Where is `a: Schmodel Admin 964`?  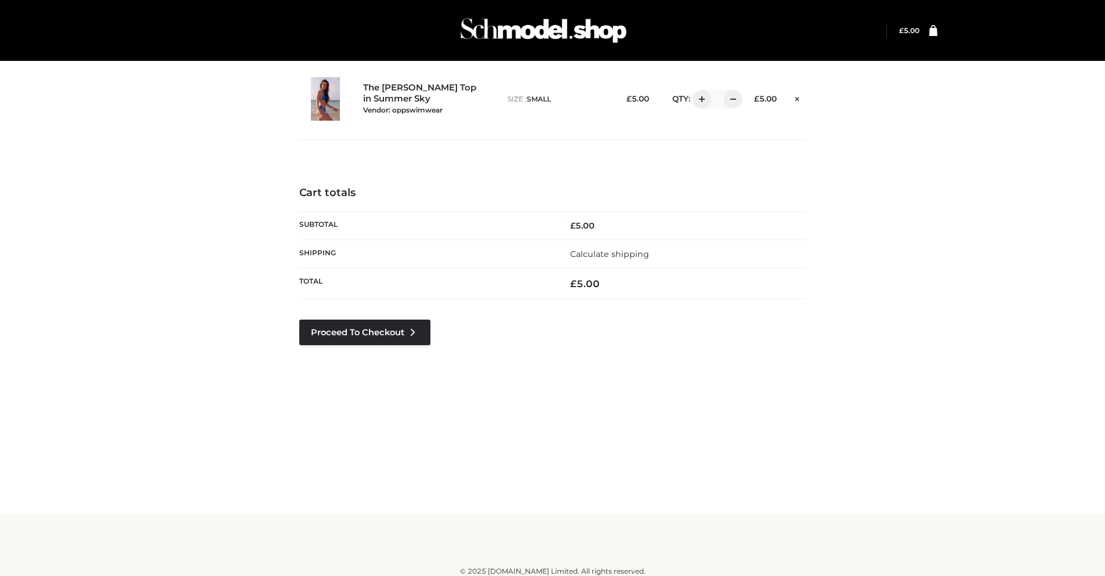 a: Schmodel Admin 964 is located at coordinates (543, 30).